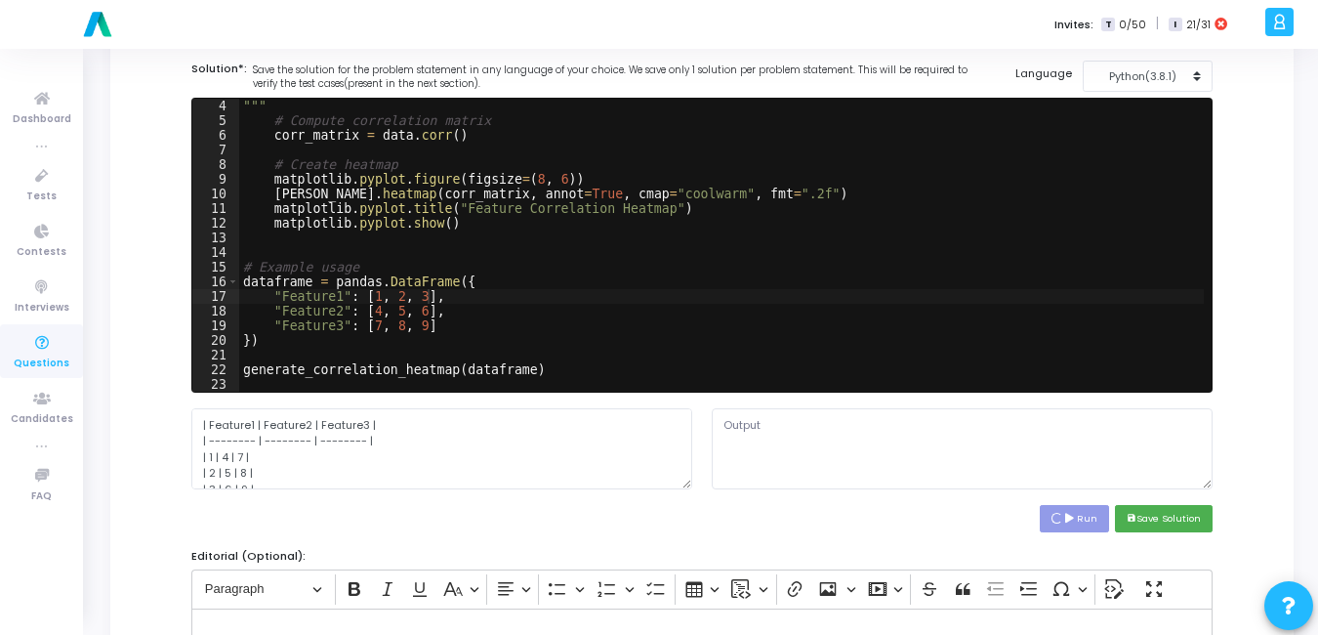  What do you see at coordinates (41, 363) in the screenshot?
I see `span: Questions` at bounding box center [41, 363].